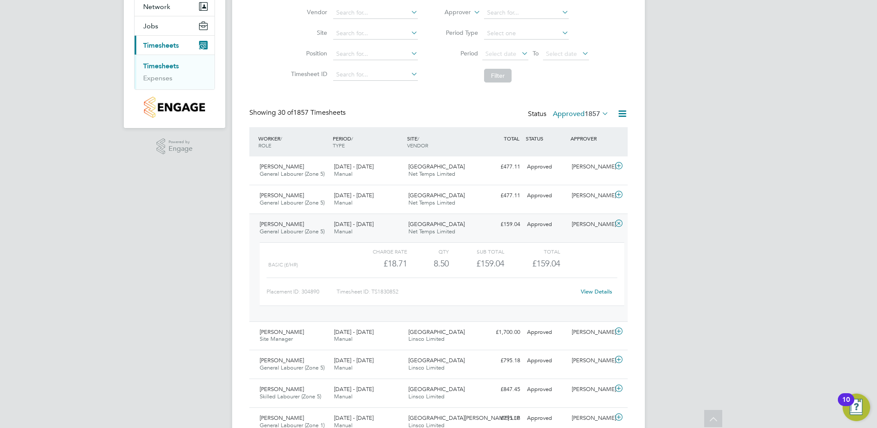 This screenshot has height=428, width=877. I want to click on span: Basic (£/HR), so click(283, 265).